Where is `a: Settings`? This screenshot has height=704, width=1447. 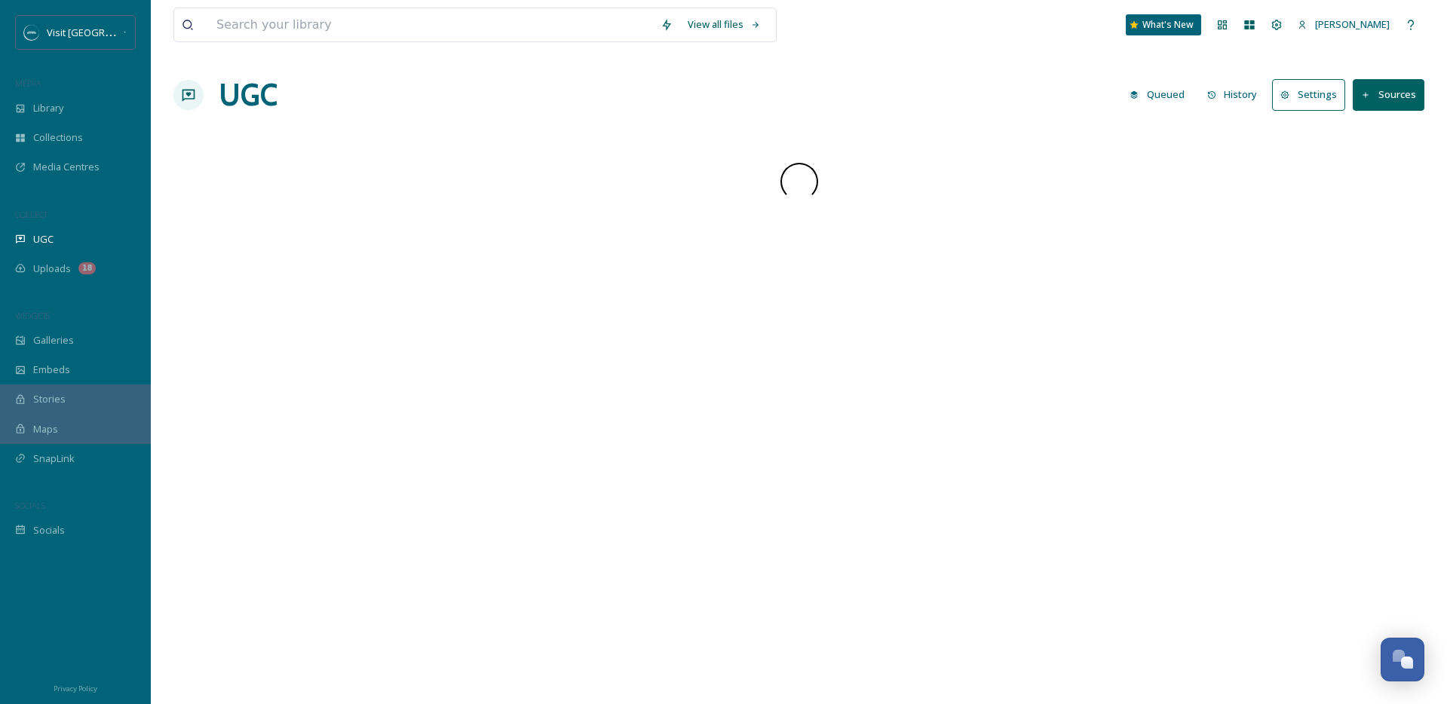 a: Settings is located at coordinates (1312, 94).